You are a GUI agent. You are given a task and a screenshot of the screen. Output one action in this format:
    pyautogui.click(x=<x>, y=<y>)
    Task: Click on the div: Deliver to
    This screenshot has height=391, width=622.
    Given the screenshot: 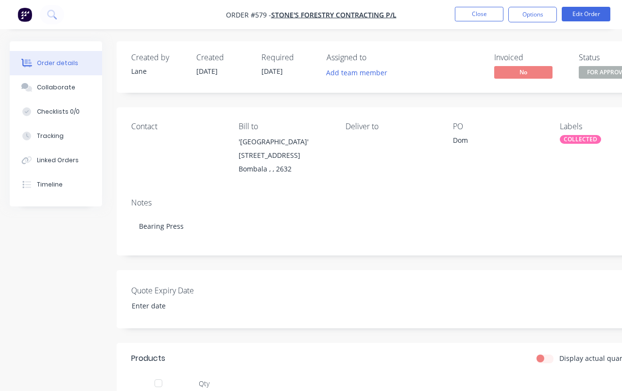 What is the action you would take?
    pyautogui.click(x=391, y=126)
    